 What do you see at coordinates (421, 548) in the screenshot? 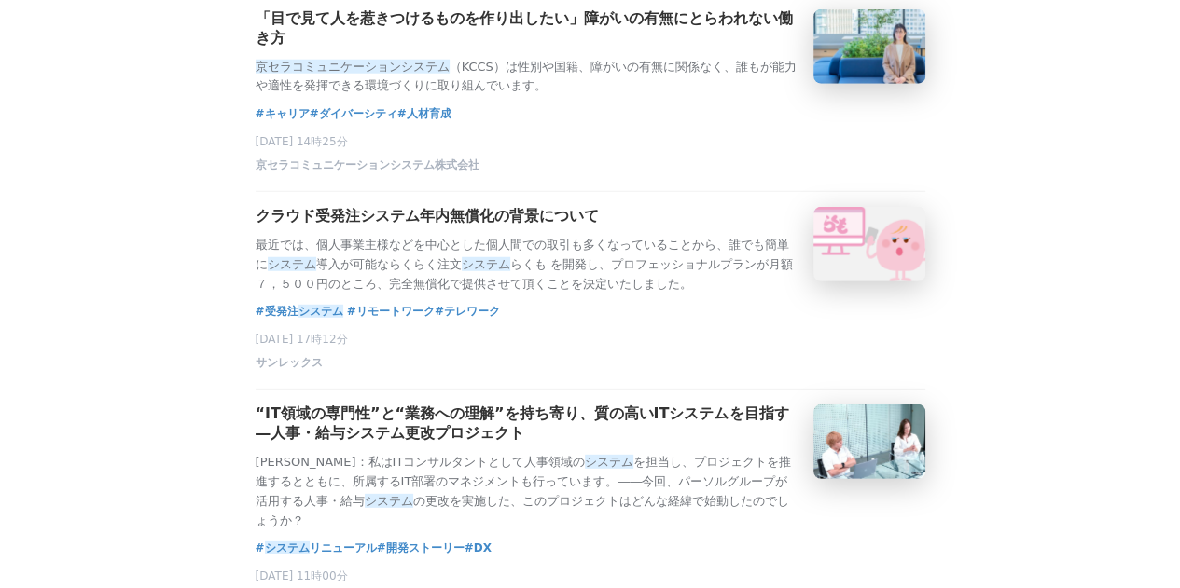
I see `a: #開発ストーリー` at bounding box center [421, 548].